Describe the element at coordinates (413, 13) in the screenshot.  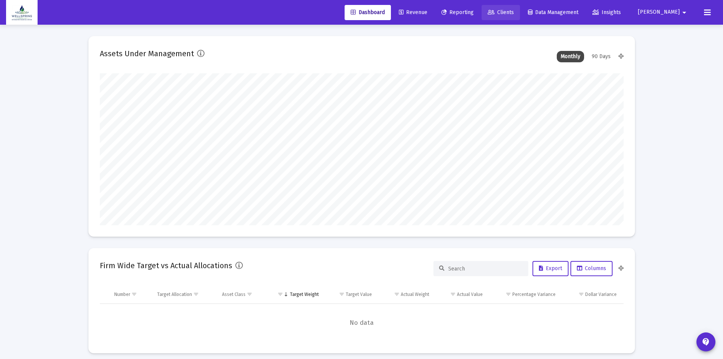
I see `a: Revenue` at that location.